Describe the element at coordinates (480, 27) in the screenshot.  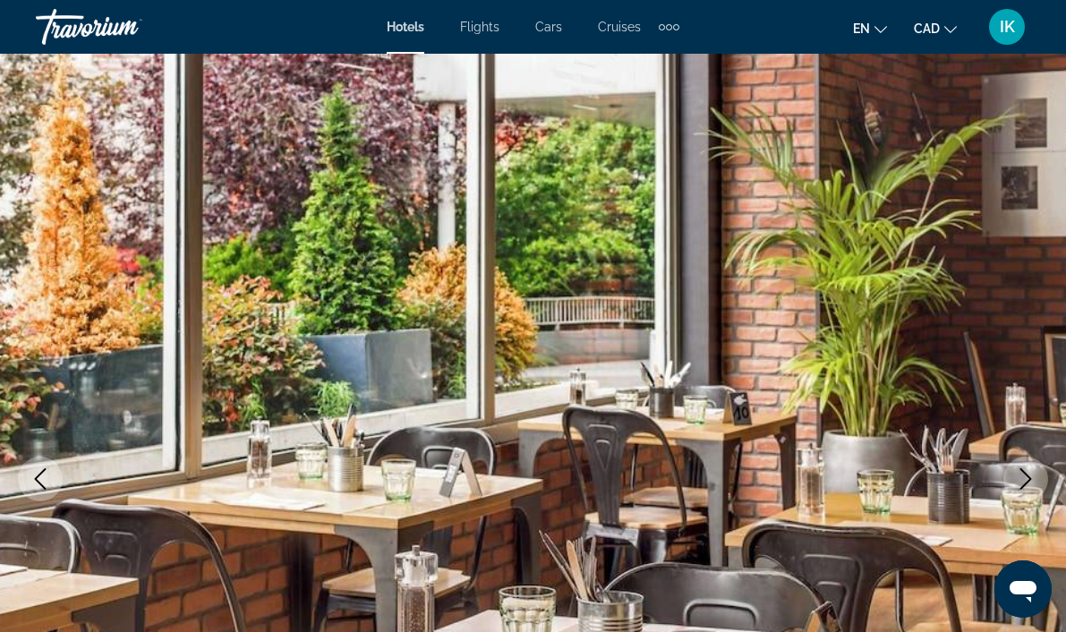
I see `span: Flights` at that location.